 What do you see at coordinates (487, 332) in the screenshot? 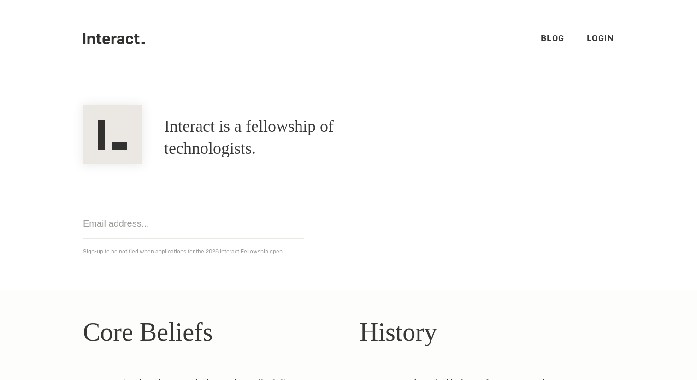
I see `h2: History` at bounding box center [487, 332].